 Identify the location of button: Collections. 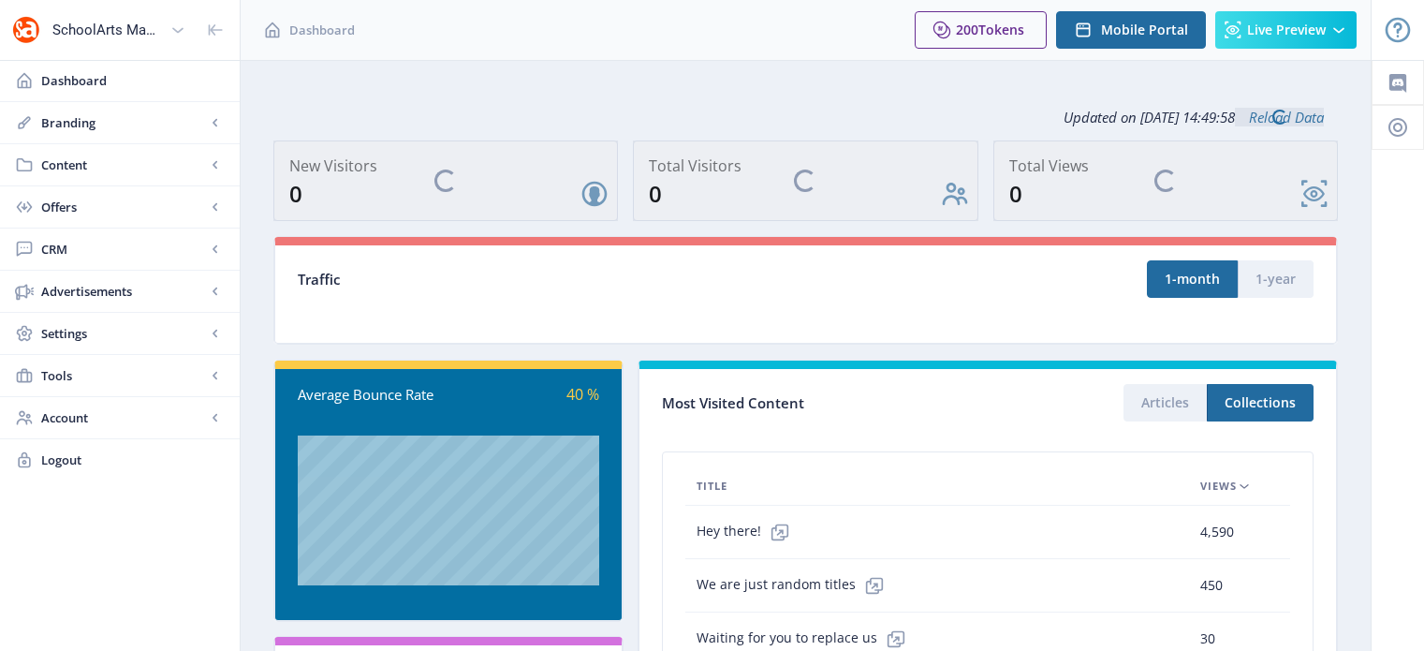
(1260, 402).